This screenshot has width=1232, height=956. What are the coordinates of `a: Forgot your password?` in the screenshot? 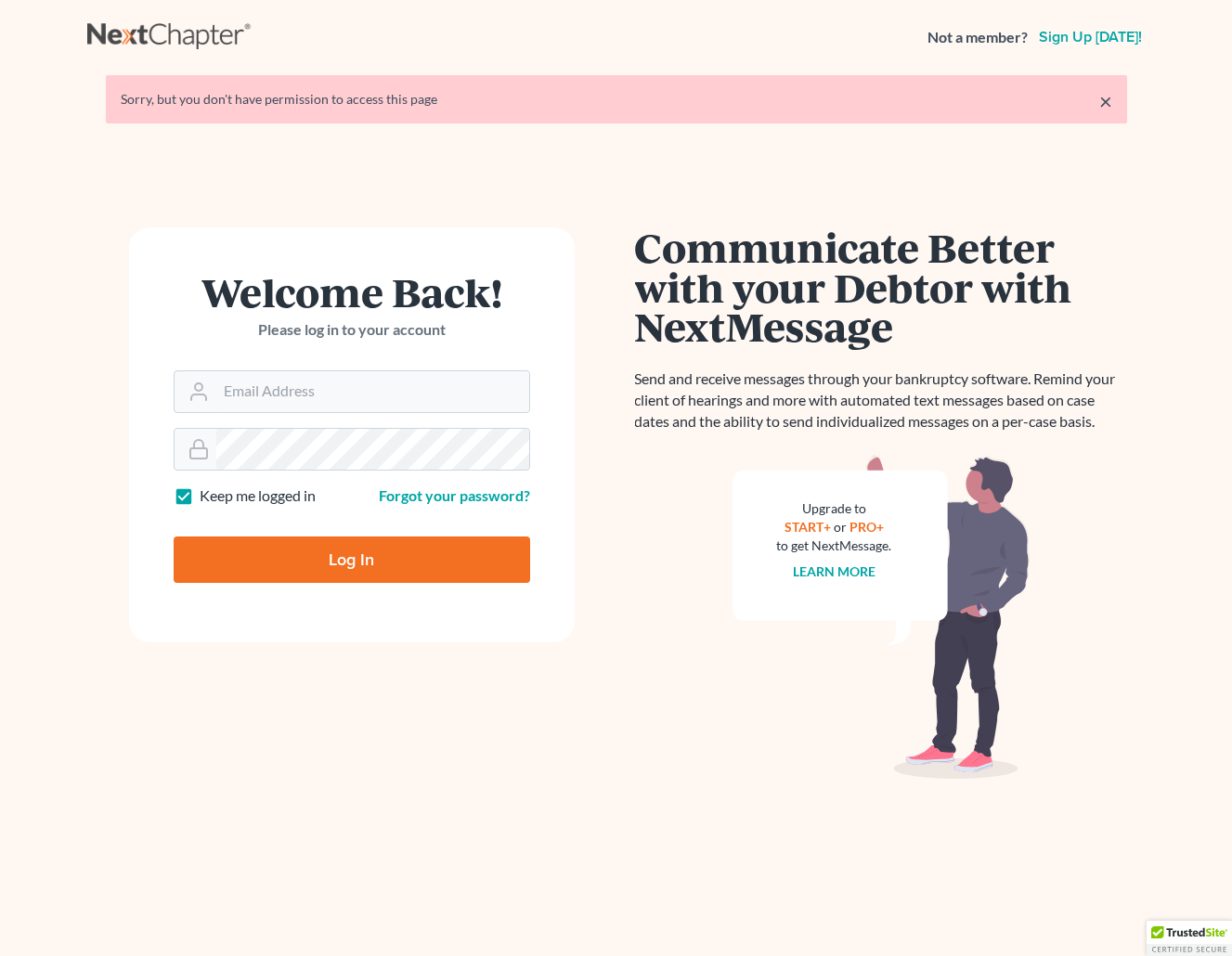 It's located at (454, 495).